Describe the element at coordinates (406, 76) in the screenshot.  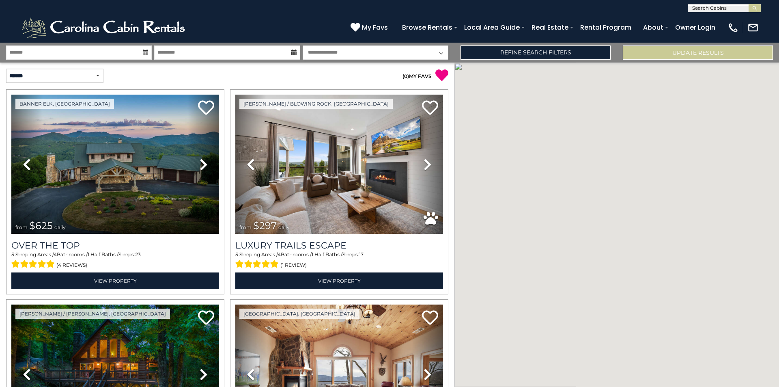
I see `span: 0` at that location.